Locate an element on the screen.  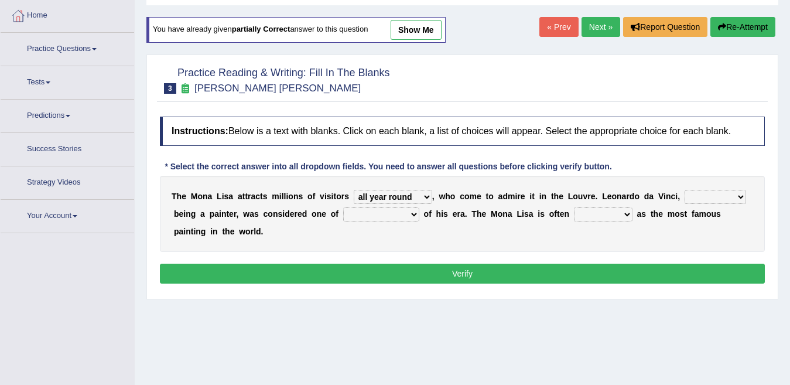
a: Strategy Videos is located at coordinates (67, 181).